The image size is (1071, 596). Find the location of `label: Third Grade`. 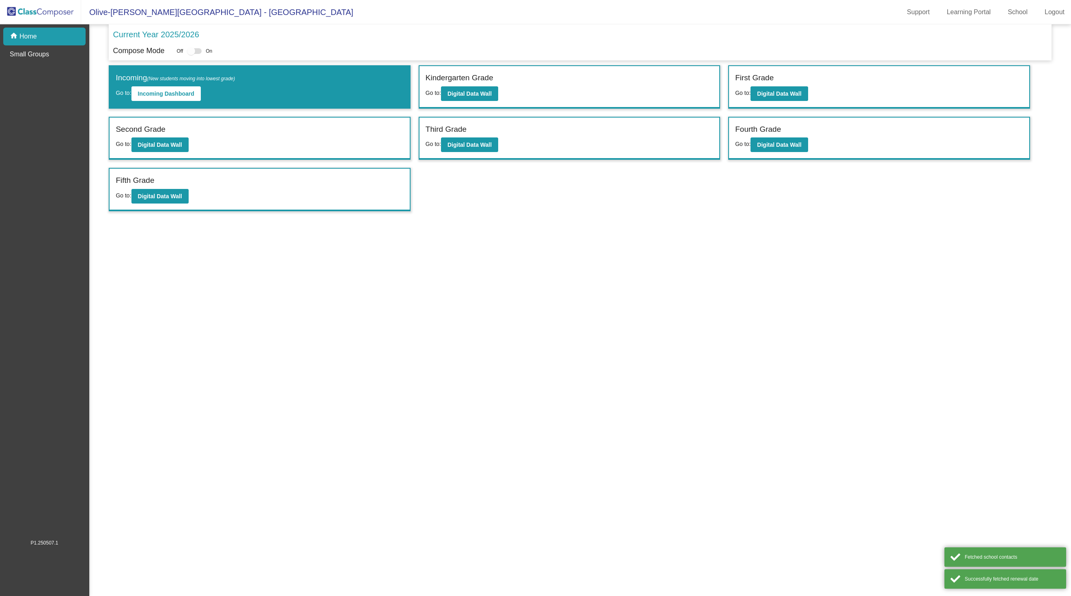

label: Third Grade is located at coordinates (446, 129).